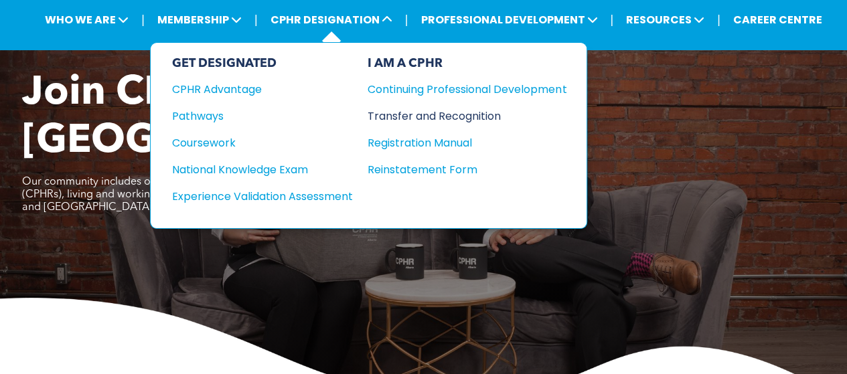 The height and width of the screenshot is (374, 847). Describe the element at coordinates (262, 196) in the screenshot. I see `a: Experience Validation Assessment` at that location.